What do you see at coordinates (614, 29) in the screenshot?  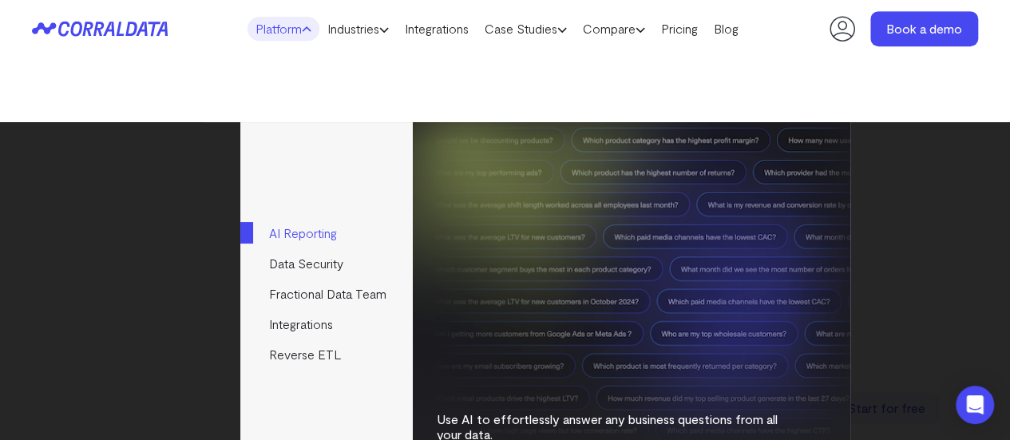 I see `a: Compare` at bounding box center [614, 29].